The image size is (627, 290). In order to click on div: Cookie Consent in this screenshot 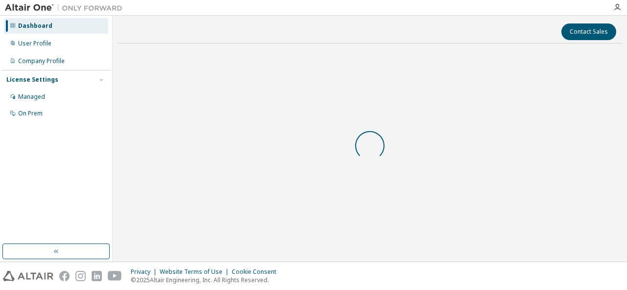, I will do `click(257, 272)`.